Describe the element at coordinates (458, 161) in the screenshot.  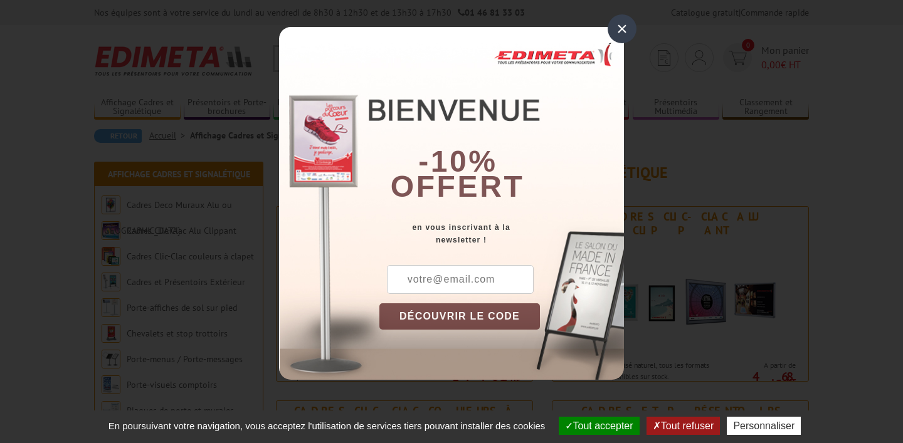
I see `b: -10%` at that location.